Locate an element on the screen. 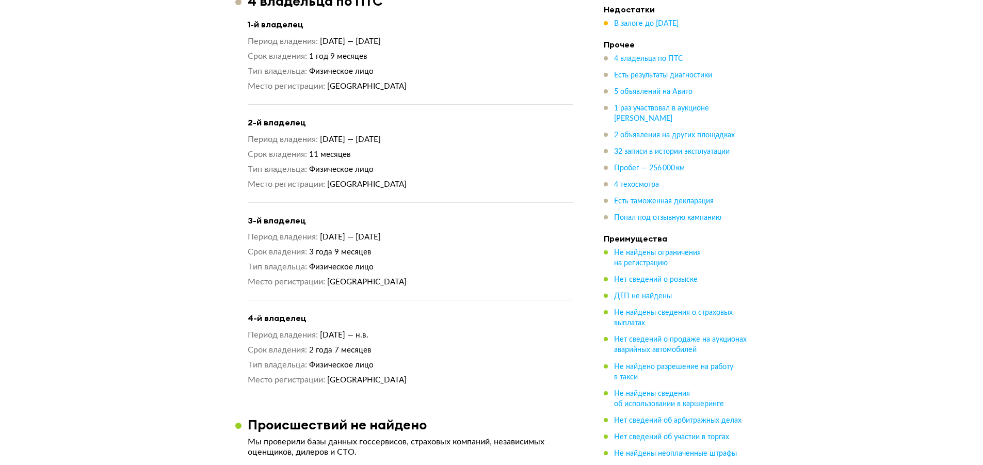 The width and height of the screenshot is (983, 465). span: Не найдены сведения об использовании в каршеринге is located at coordinates (668, 398).